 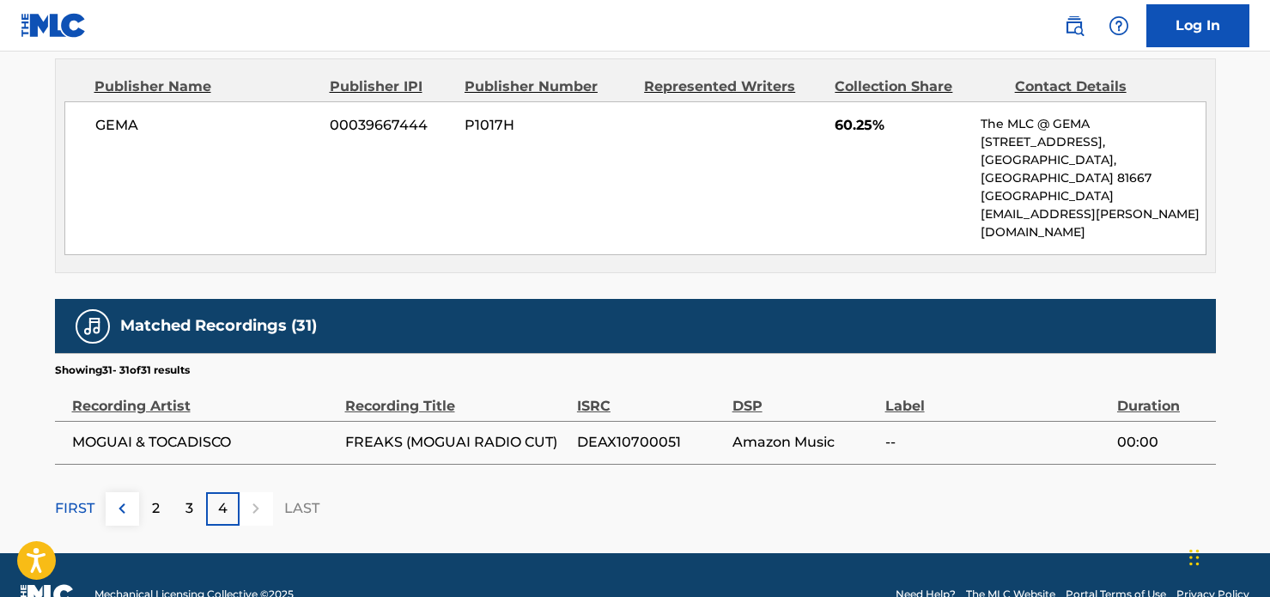 I want to click on p: LAST, so click(x=301, y=508).